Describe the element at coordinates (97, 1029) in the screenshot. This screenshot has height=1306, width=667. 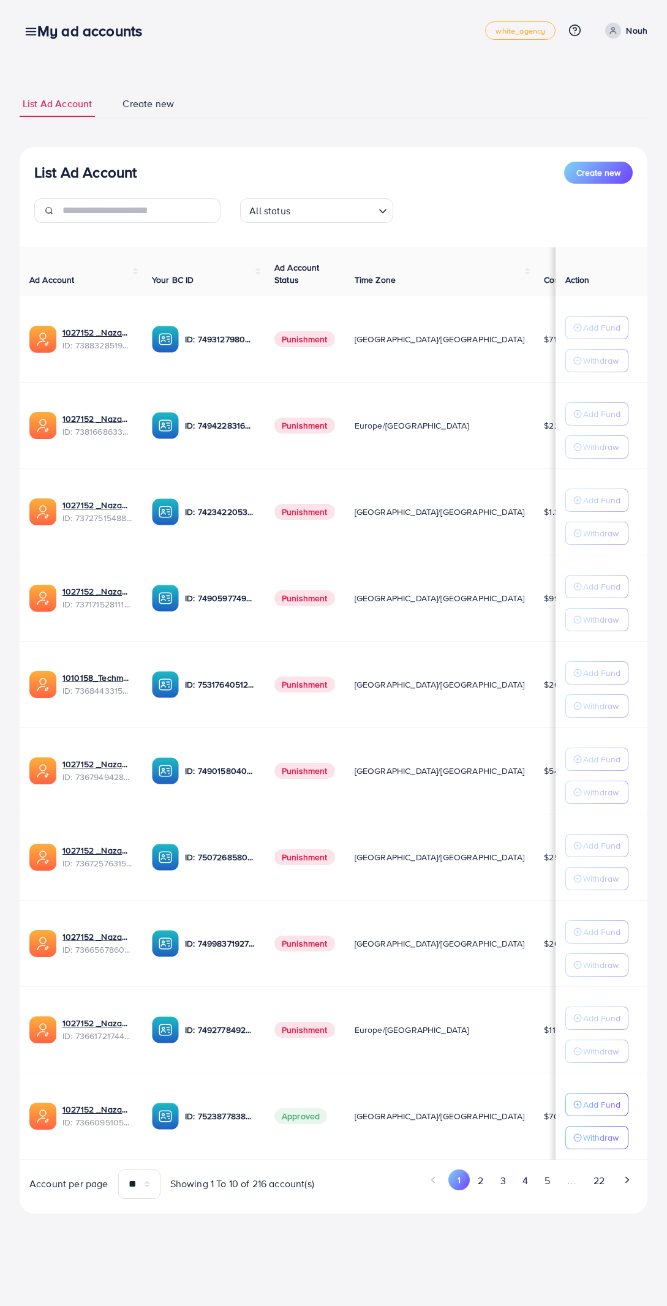
I see `div: <span class='underline'>1027152 _Nazaagency_018</span></br>7366172174454882305` at that location.